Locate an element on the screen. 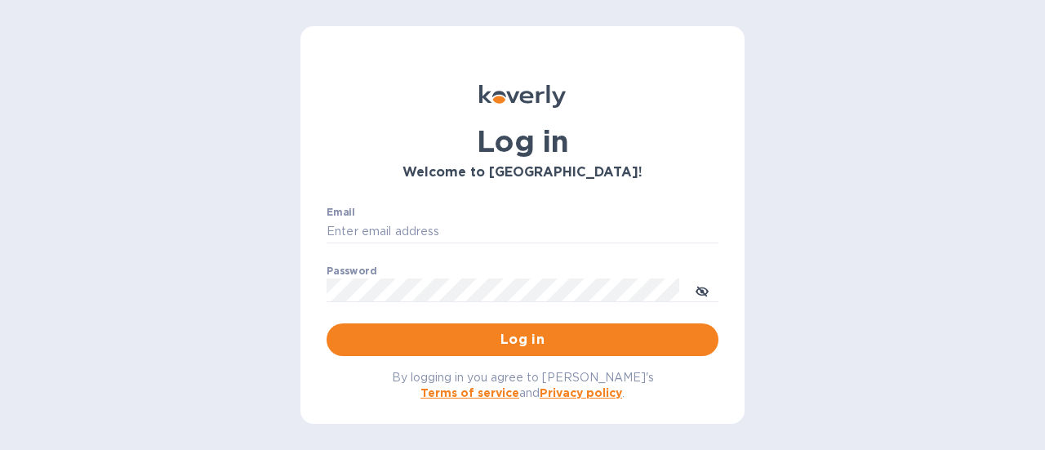 The width and height of the screenshot is (1045, 450). label: Password is located at coordinates (351, 271).